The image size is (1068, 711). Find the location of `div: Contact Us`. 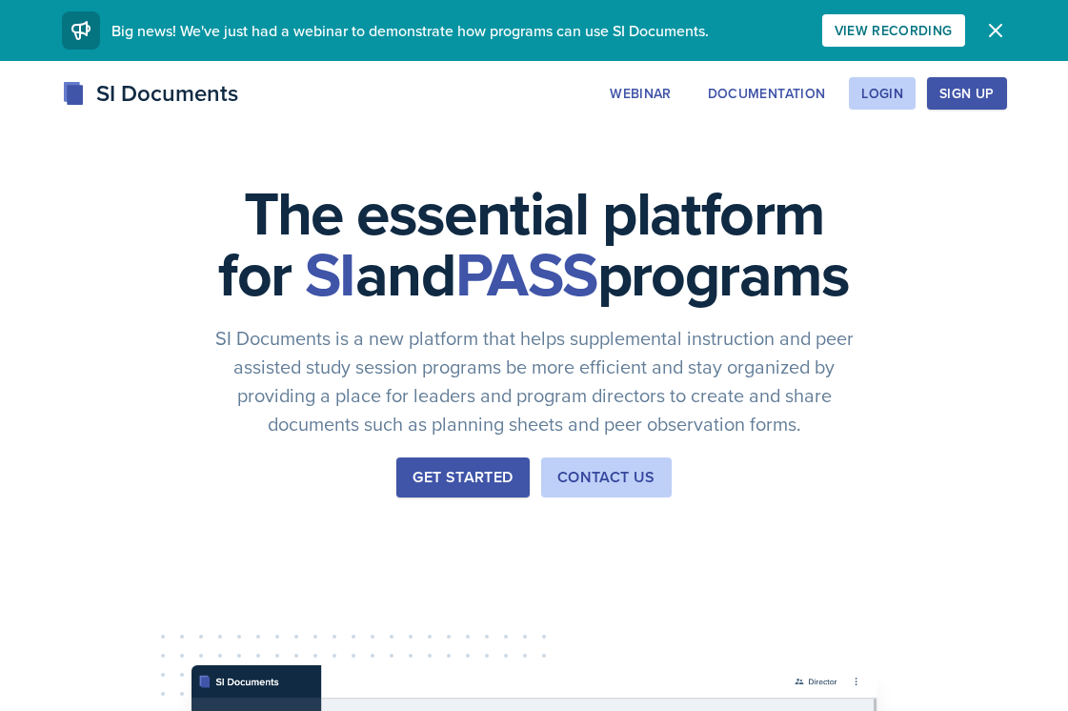

div: Contact Us is located at coordinates (606, 477).